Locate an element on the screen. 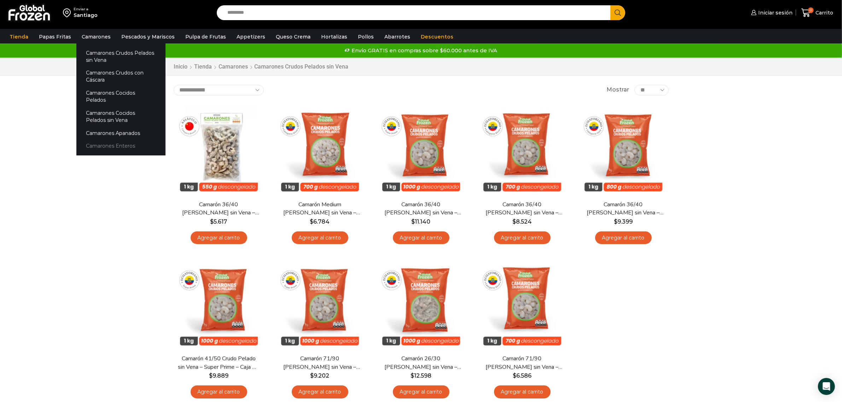 The height and width of the screenshot is (402, 842). div: Santiago is located at coordinates (86, 15).